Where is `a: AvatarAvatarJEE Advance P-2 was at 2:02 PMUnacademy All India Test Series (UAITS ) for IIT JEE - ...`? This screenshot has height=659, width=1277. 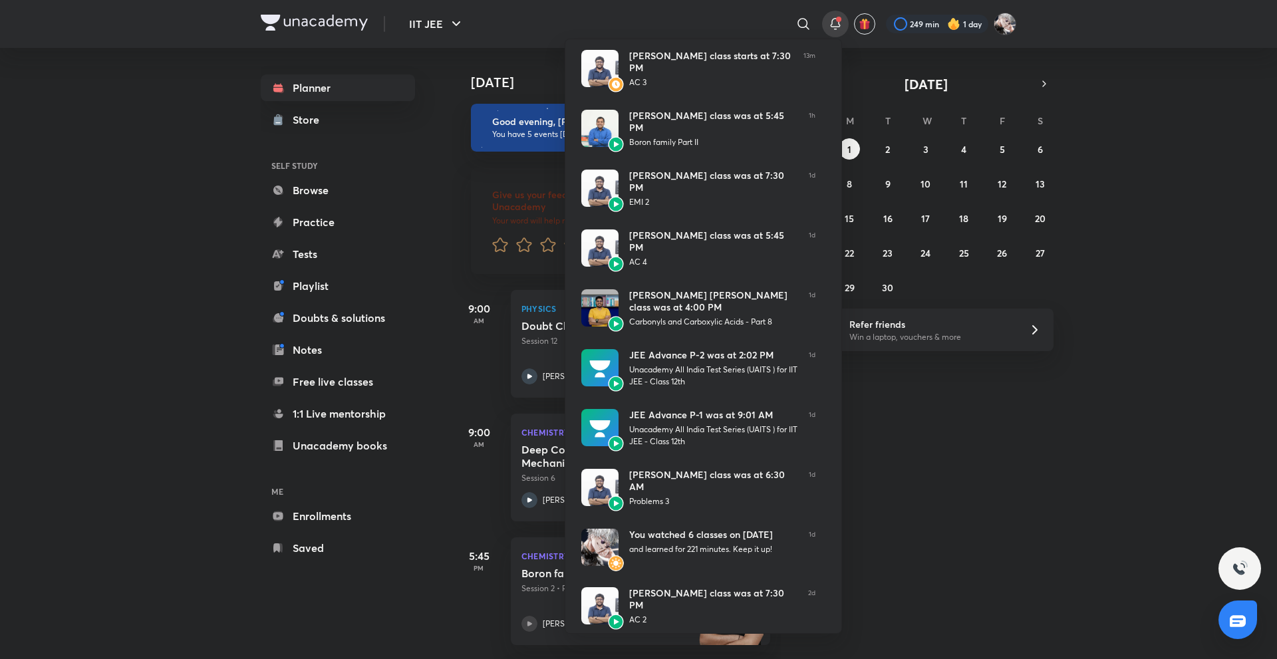 a: AvatarAvatarJEE Advance P-2 was at 2:02 PMUnacademy All India Test Series (UAITS ) for IIT JEE - ... is located at coordinates (699, 369).